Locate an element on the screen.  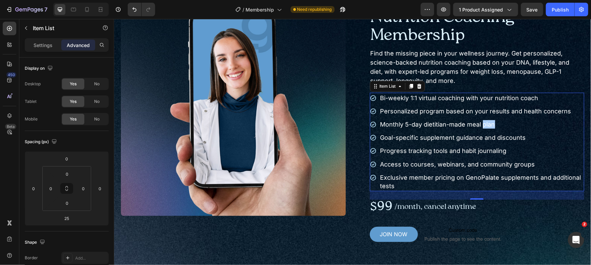
div: Display on is located at coordinates (39, 68).